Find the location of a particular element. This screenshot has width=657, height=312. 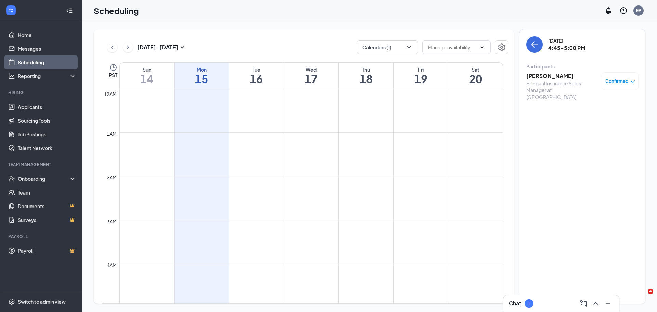

div: Participants is located at coordinates (583, 66).